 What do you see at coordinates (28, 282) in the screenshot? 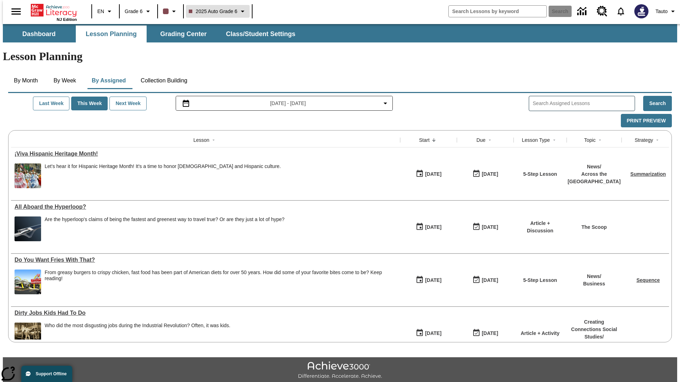
I see `img: One of the first McDonald's stores, with the iconic red sign and golden arches.` at bounding box center [28, 282].